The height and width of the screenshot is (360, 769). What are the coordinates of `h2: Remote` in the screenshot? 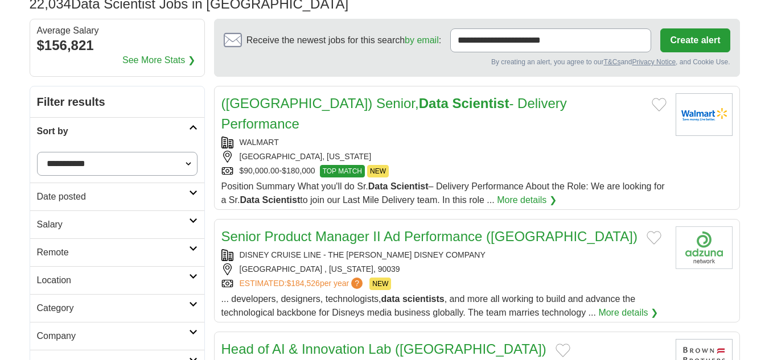 It's located at (113, 253).